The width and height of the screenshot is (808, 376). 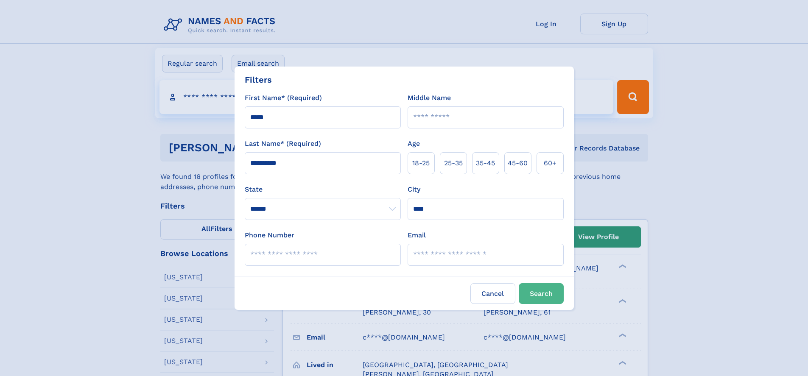 What do you see at coordinates (413, 144) in the screenshot?
I see `label: Age` at bounding box center [413, 144].